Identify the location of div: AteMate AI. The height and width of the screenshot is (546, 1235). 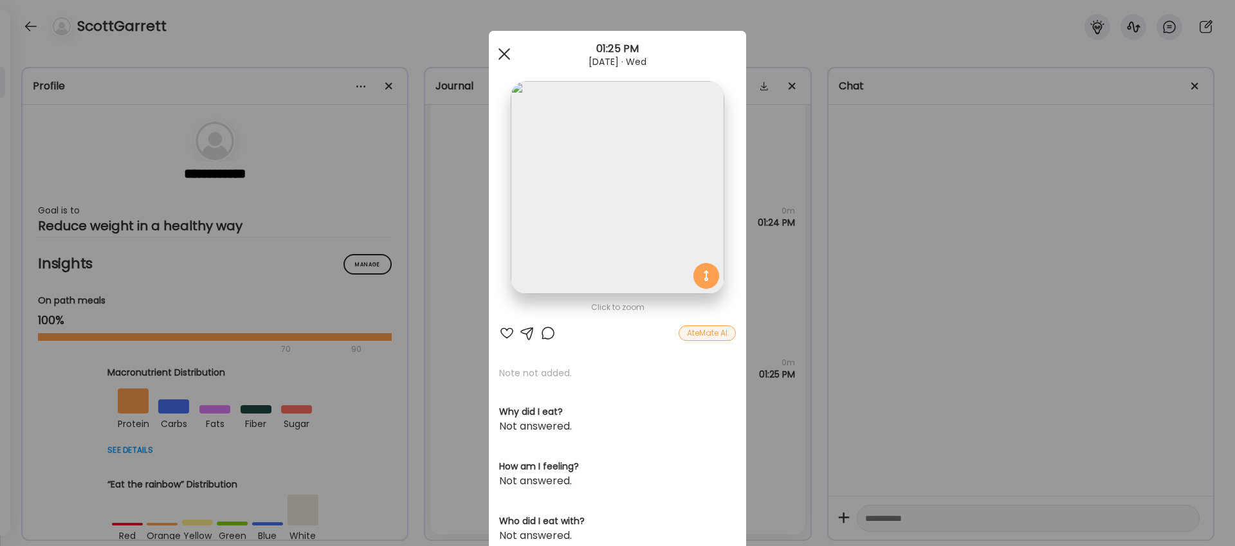
(707, 333).